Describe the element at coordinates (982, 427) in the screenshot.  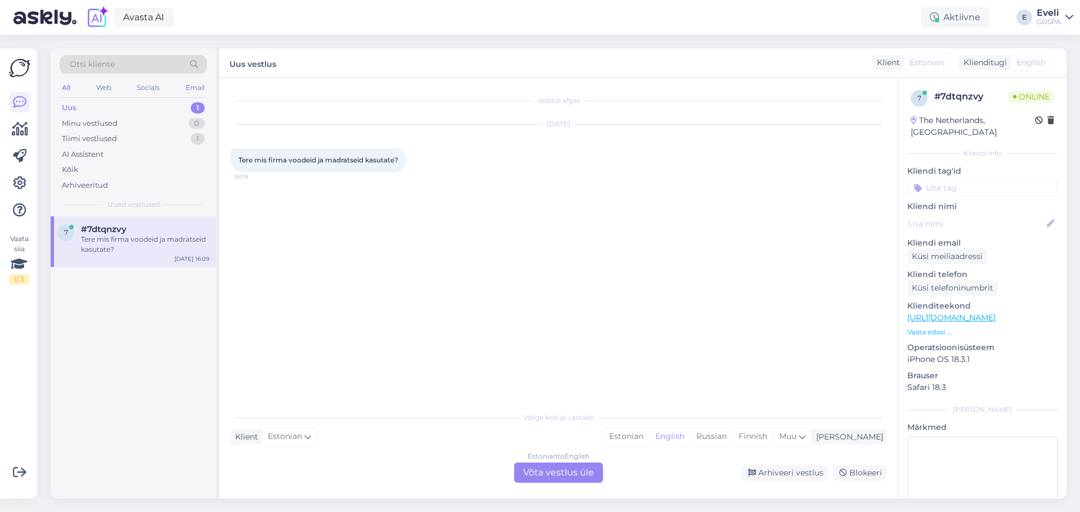
I see `p: Märkmed` at that location.